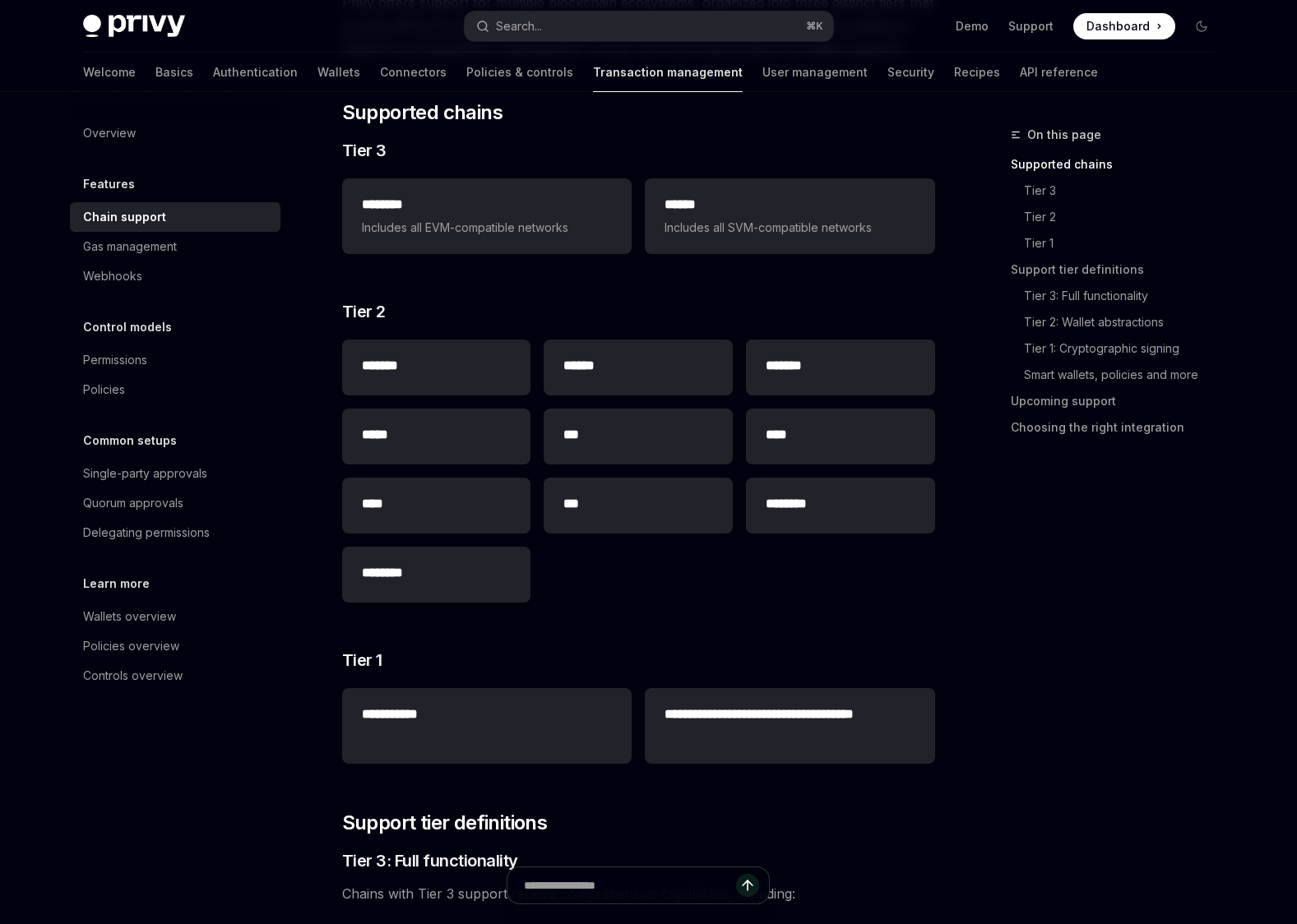 This screenshot has height=924, width=1297. Describe the element at coordinates (145, 473) in the screenshot. I see `div: Single-party approvals` at that location.